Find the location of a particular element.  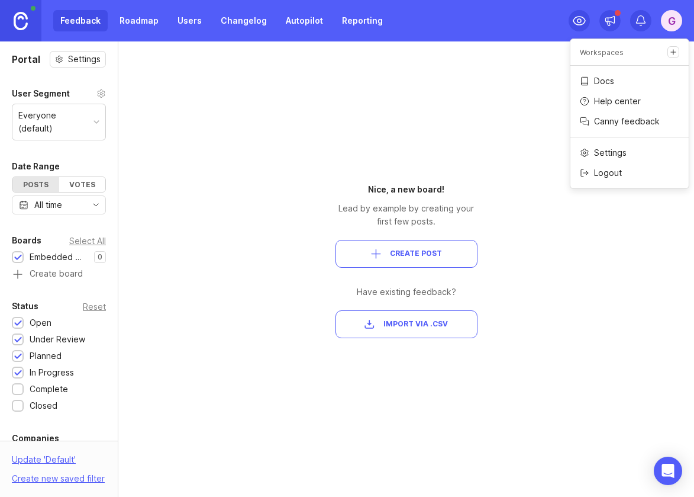

button: Create Post is located at coordinates (407, 253).